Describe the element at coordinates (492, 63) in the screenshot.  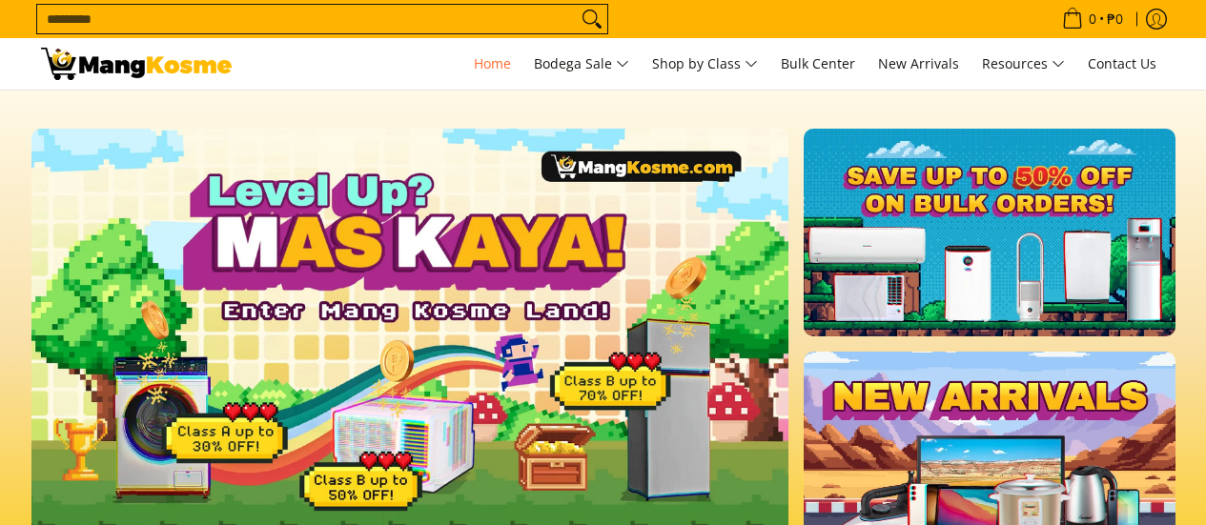
I see `span: Home` at that location.